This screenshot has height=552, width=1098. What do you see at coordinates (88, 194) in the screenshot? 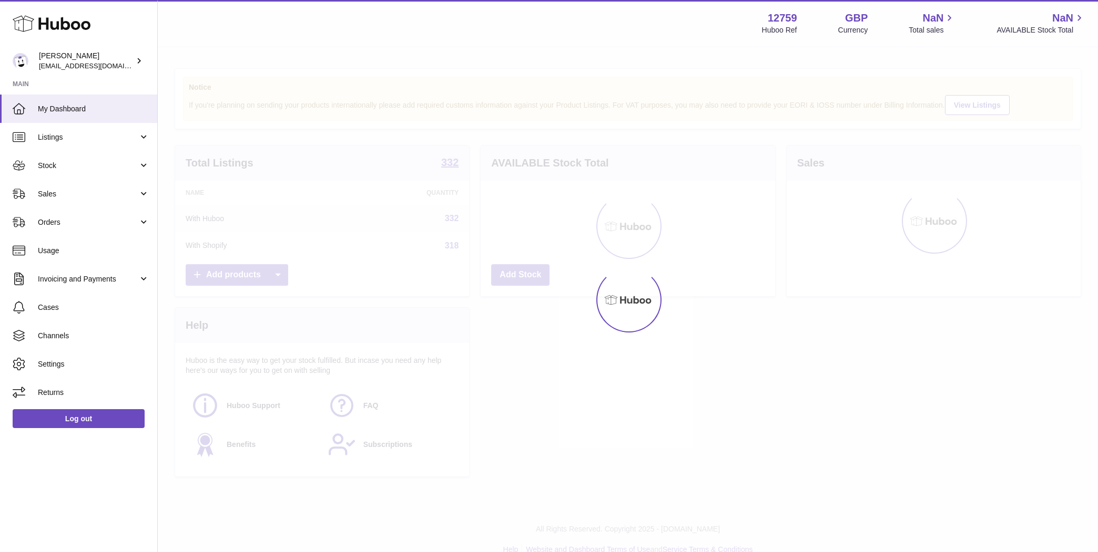
I see `span: Sales` at bounding box center [88, 194].